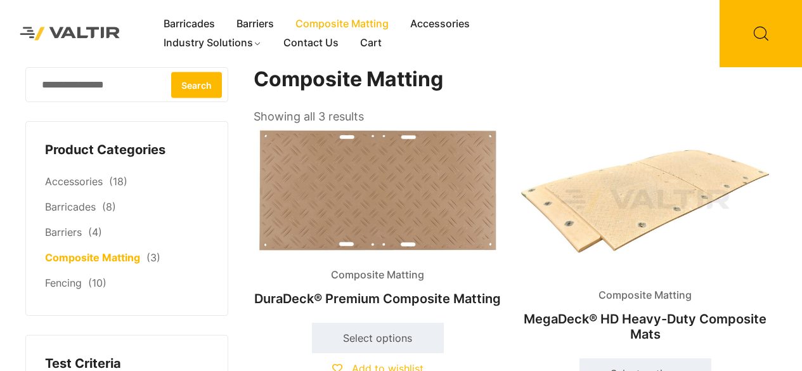 Image resolution: width=802 pixels, height=371 pixels. What do you see at coordinates (212, 43) in the screenshot?
I see `a: Industry Solutions` at bounding box center [212, 43].